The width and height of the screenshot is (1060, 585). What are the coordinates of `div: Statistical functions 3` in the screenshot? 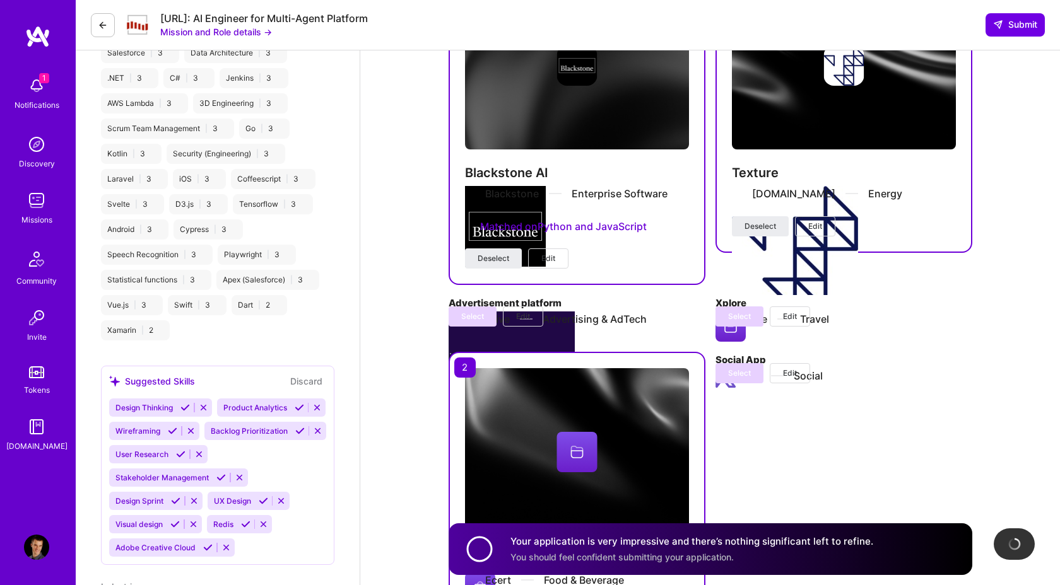 It's located at (156, 280).